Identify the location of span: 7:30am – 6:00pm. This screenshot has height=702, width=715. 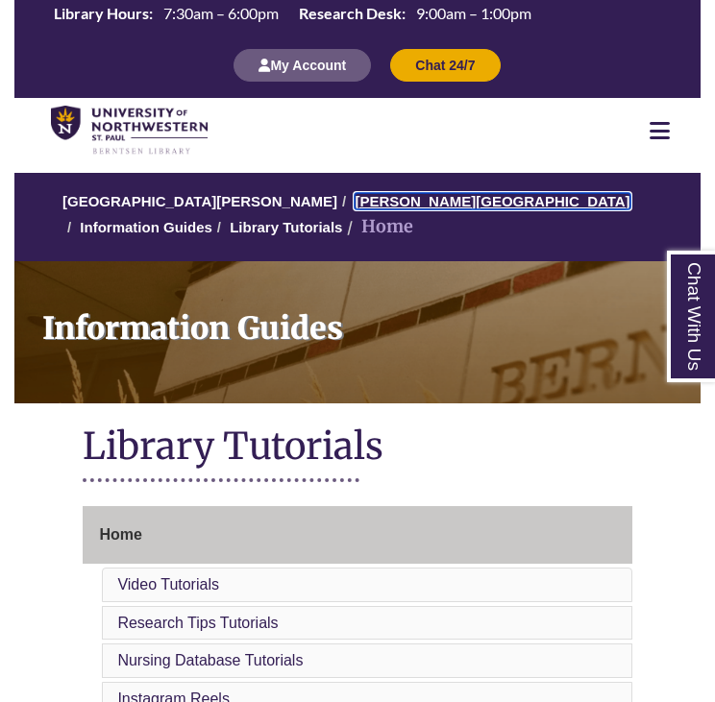
(221, 12).